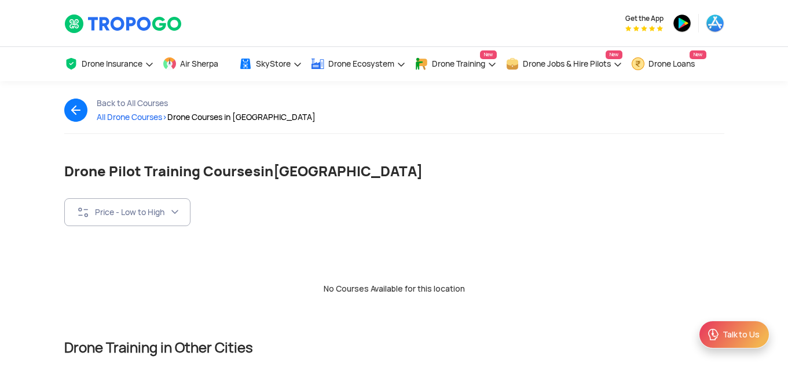 The width and height of the screenshot is (788, 367). What do you see at coordinates (123, 24) in the screenshot?
I see `img: TropoGo Logo` at bounding box center [123, 24].